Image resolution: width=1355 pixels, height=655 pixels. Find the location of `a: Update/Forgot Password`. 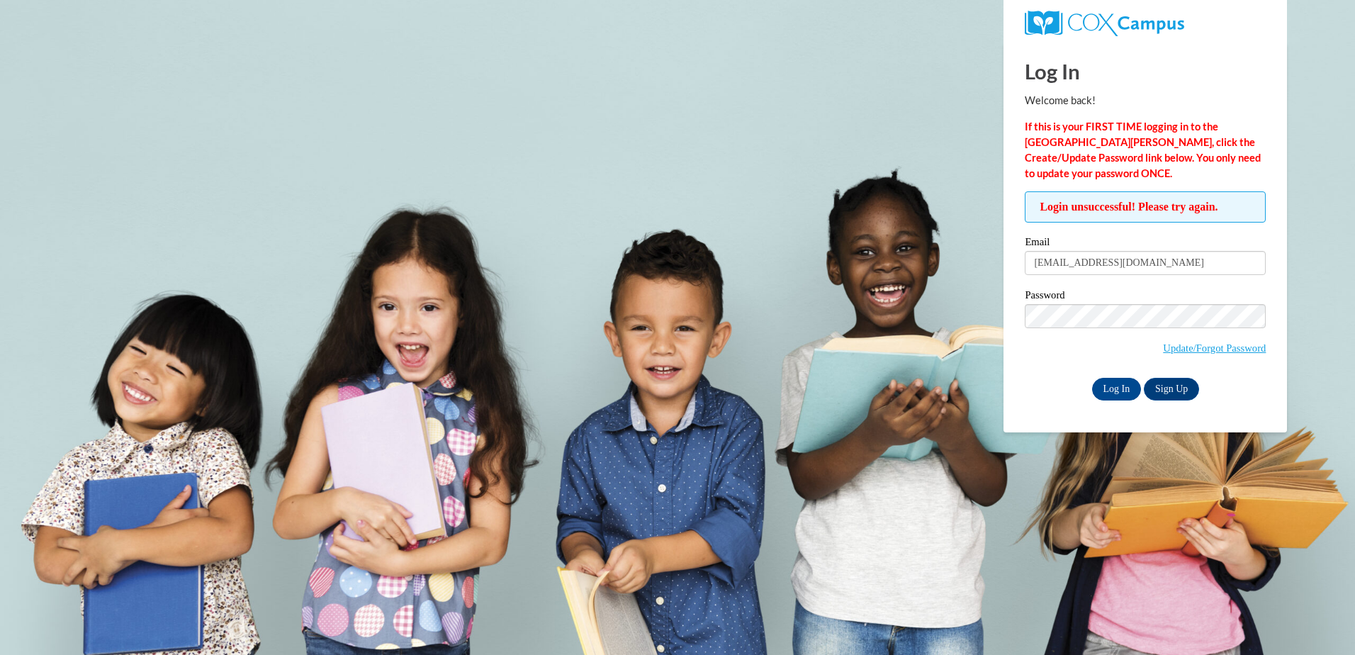

a: Update/Forgot Password is located at coordinates (1214, 348).